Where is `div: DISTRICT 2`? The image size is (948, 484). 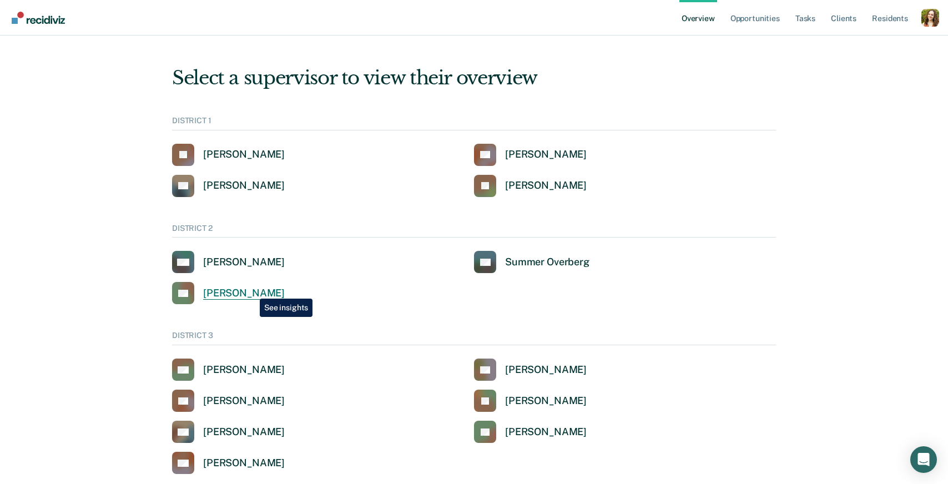 div: DISTRICT 2 is located at coordinates (474, 231).